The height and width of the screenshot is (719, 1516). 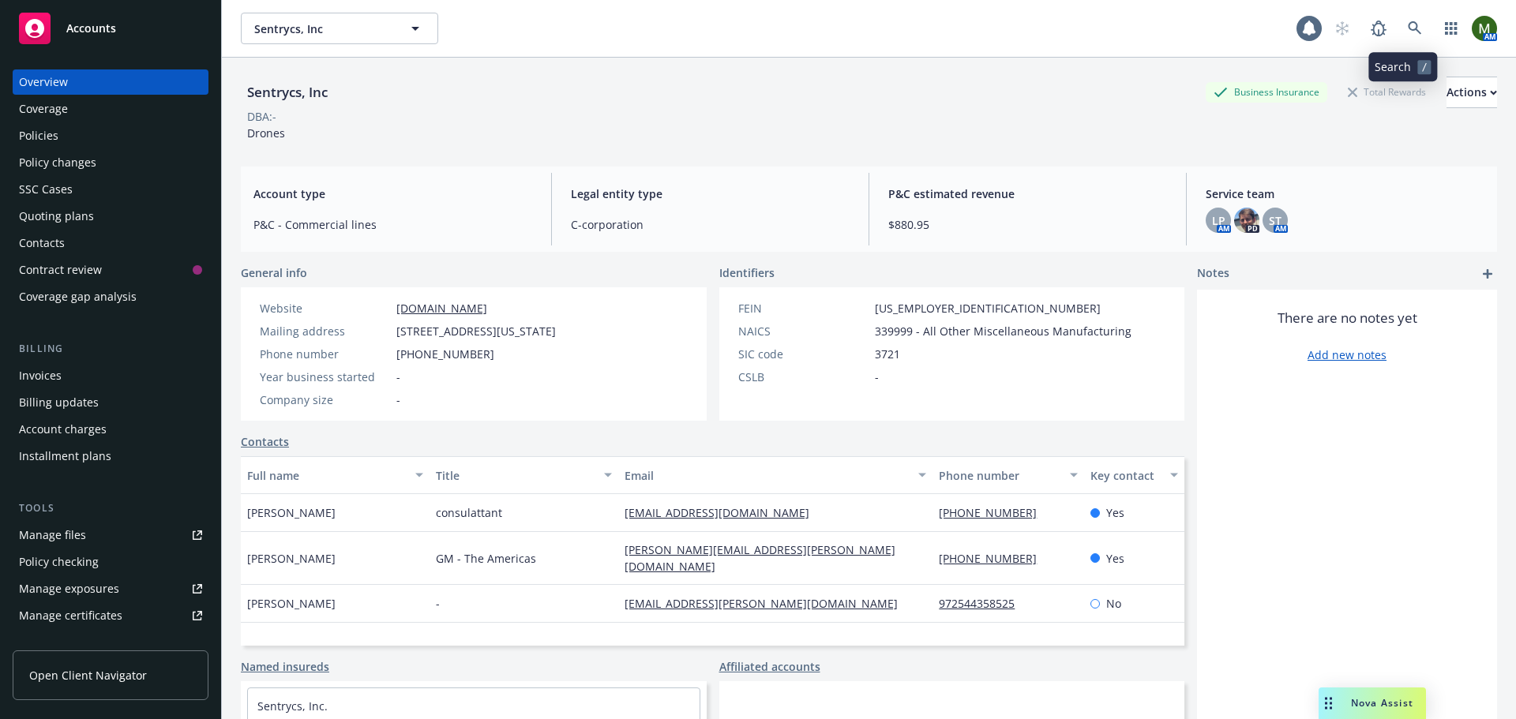 What do you see at coordinates (60, 270) in the screenshot?
I see `div: Contract review` at bounding box center [60, 270].